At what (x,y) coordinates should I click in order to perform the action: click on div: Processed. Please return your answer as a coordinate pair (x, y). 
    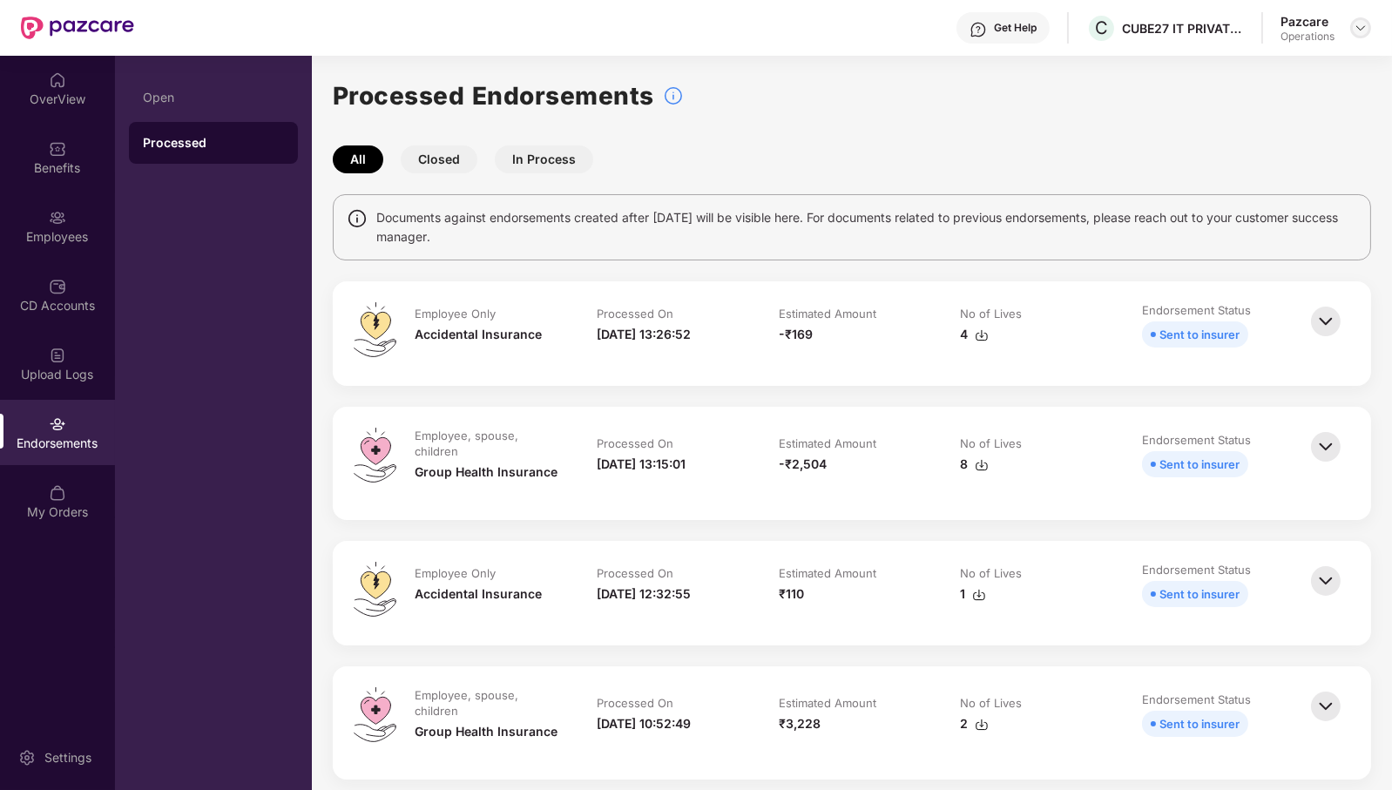
    Looking at the image, I should click on (213, 143).